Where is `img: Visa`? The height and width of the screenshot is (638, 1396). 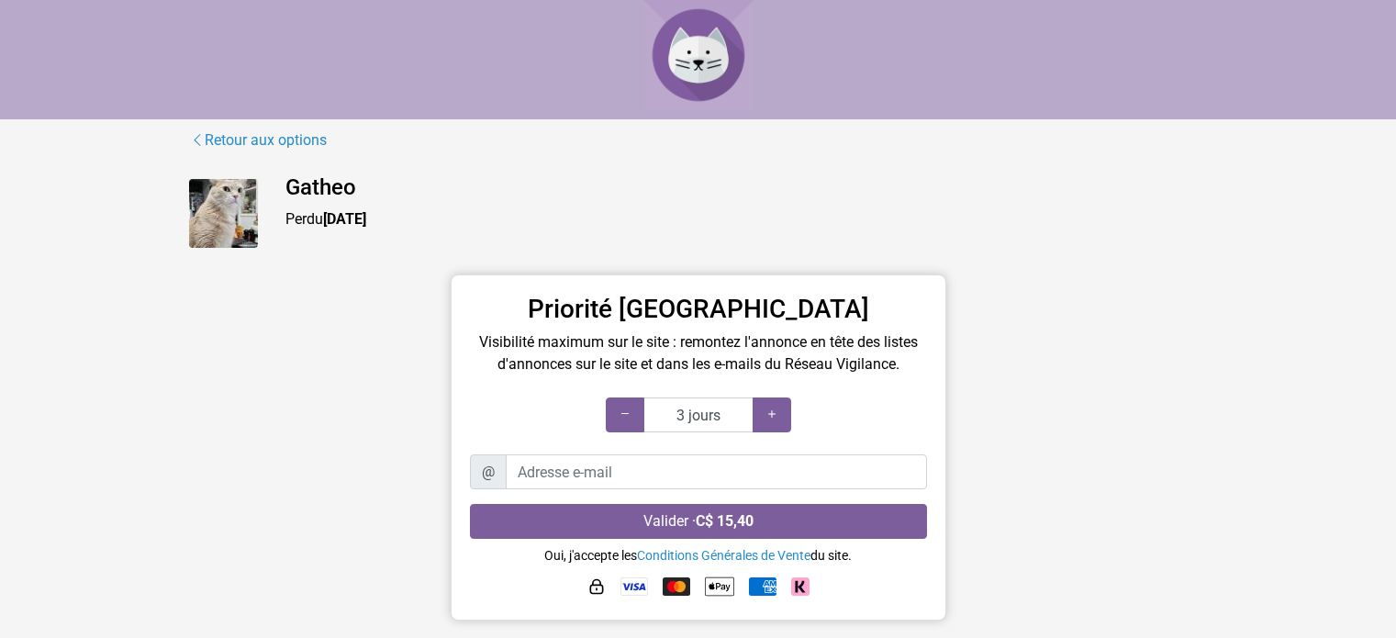 img: Visa is located at coordinates (634, 586).